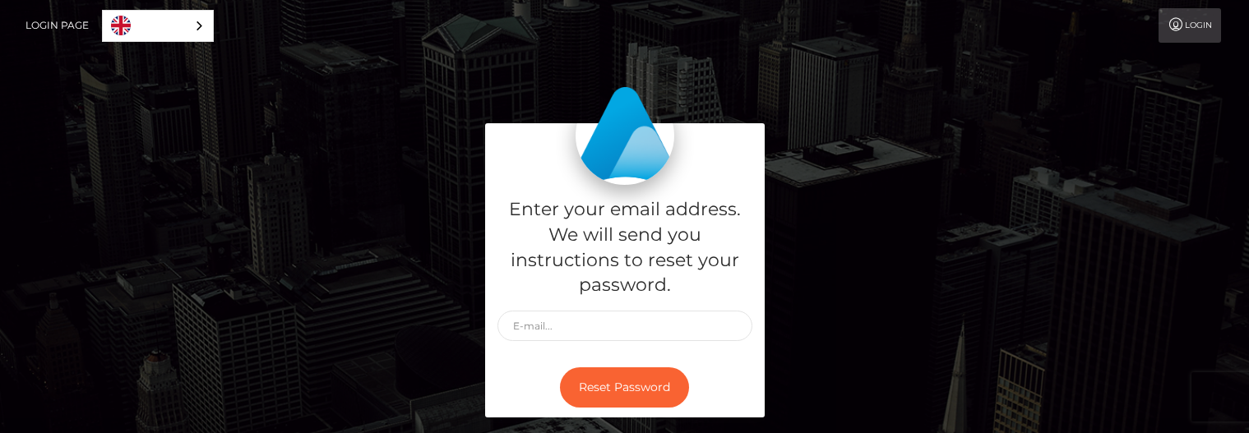  I want to click on a: Login Page, so click(57, 25).